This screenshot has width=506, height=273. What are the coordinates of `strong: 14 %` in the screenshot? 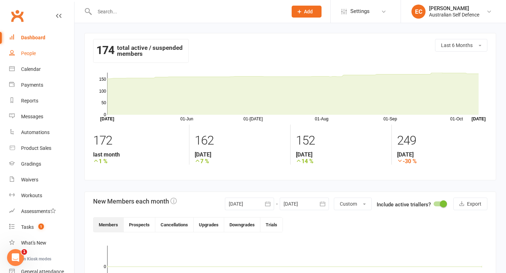 It's located at (341, 161).